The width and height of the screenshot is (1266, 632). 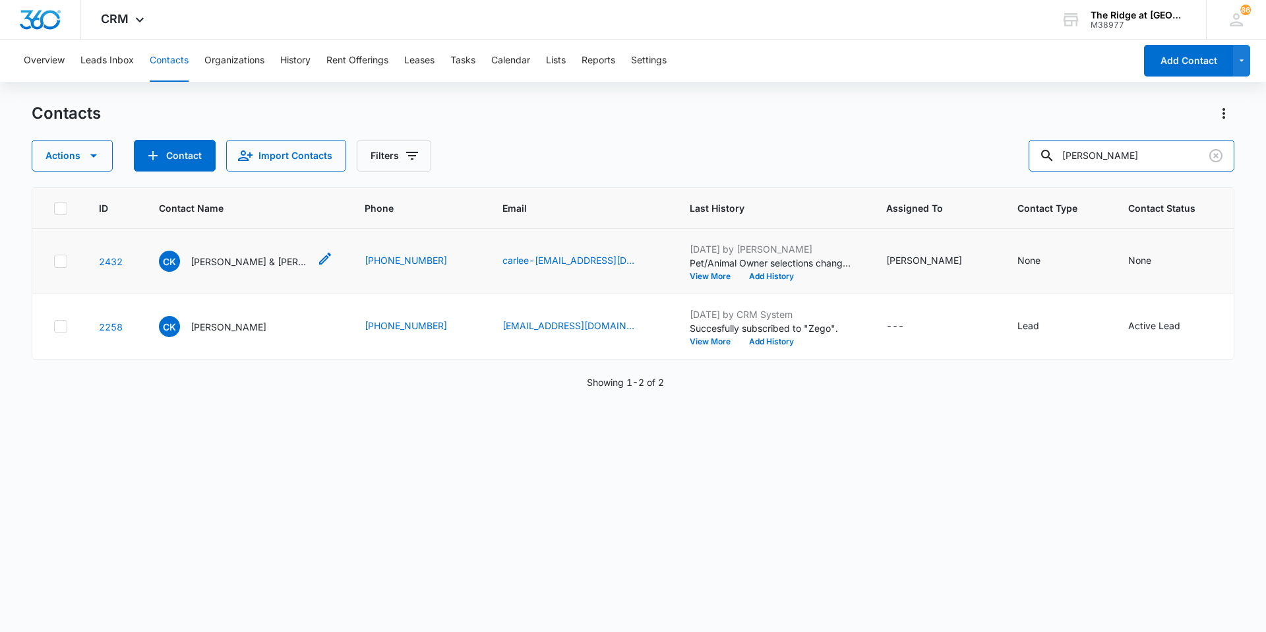 What do you see at coordinates (224, 326) in the screenshot?
I see `div: Contact Name - Carlee Kennedy - Select to Edit Field` at bounding box center [224, 326].